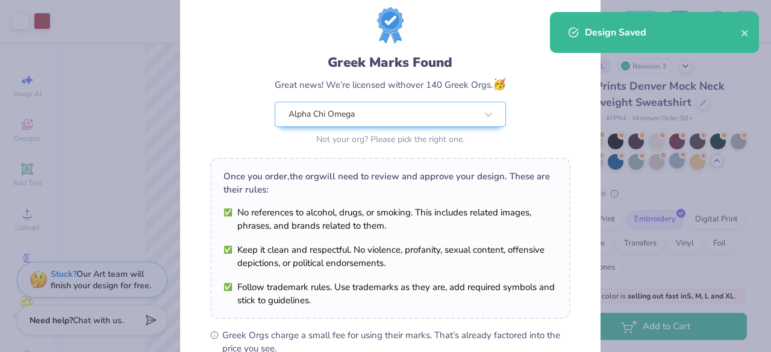  What do you see at coordinates (390, 25) in the screenshot?
I see `img: license-marks-badge.png` at bounding box center [390, 25].